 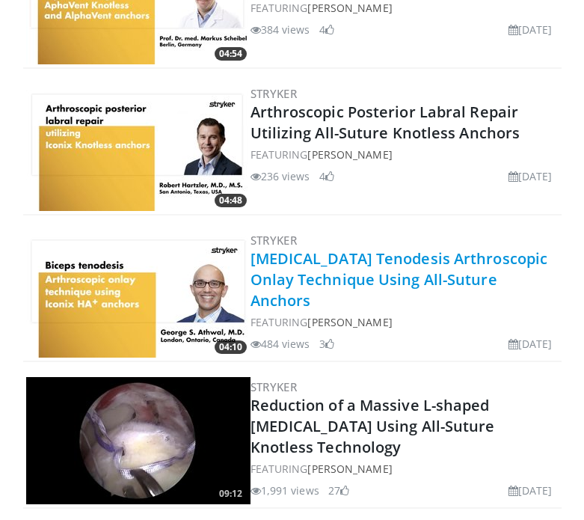 What do you see at coordinates (230, 201) in the screenshot?
I see `span: 04:48` at bounding box center [230, 201].